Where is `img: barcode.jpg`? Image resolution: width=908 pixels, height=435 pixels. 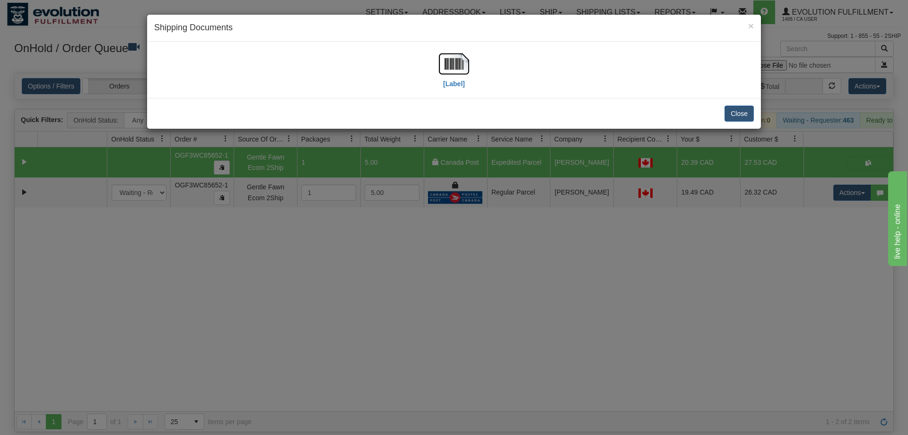 img: barcode.jpg is located at coordinates (454, 64).